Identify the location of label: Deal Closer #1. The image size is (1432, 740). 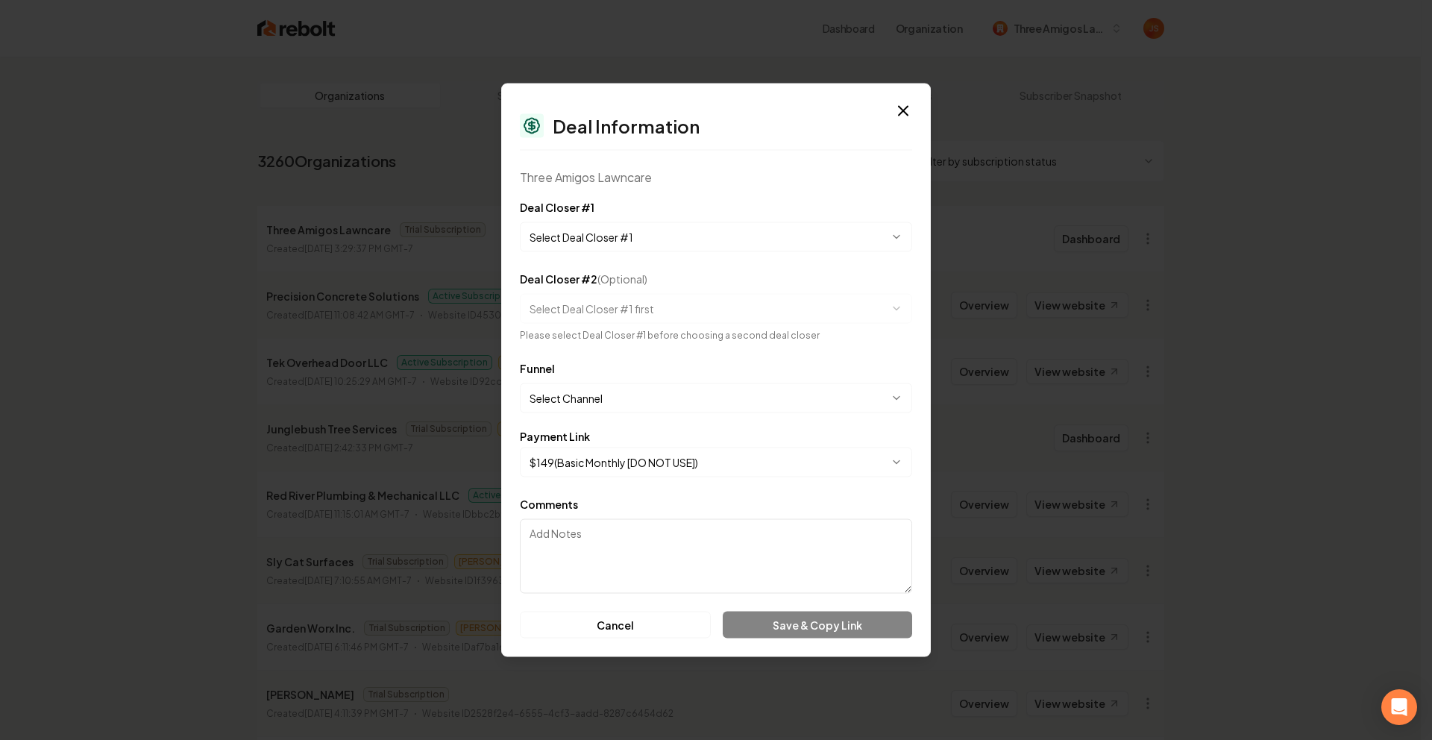
(557, 207).